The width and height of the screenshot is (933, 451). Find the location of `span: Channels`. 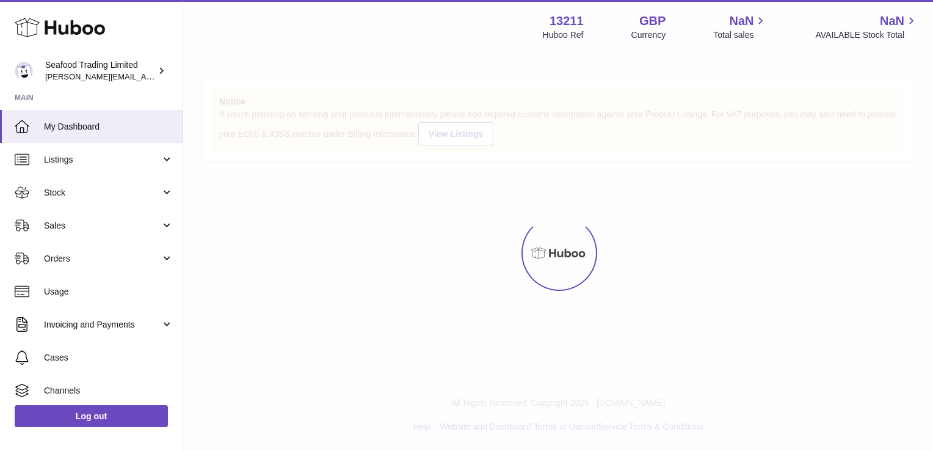

span: Channels is located at coordinates (109, 390).